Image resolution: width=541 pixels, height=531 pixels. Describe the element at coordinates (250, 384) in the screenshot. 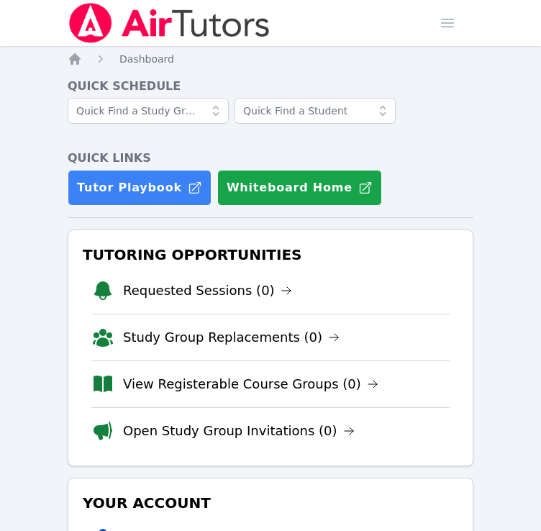

I see `a: View Registerable Course Groups (0)` at that location.